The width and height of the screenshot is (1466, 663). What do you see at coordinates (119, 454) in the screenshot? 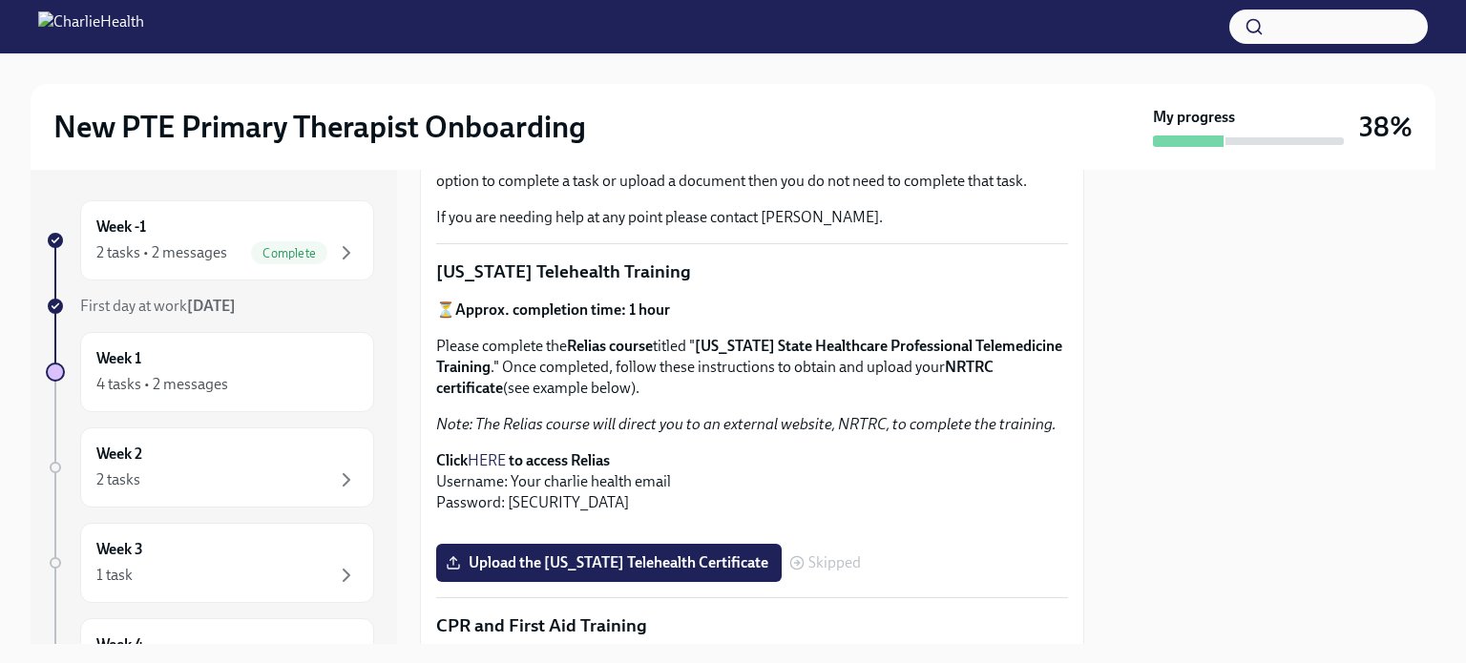
I see `h6: Week 2` at bounding box center [119, 454].